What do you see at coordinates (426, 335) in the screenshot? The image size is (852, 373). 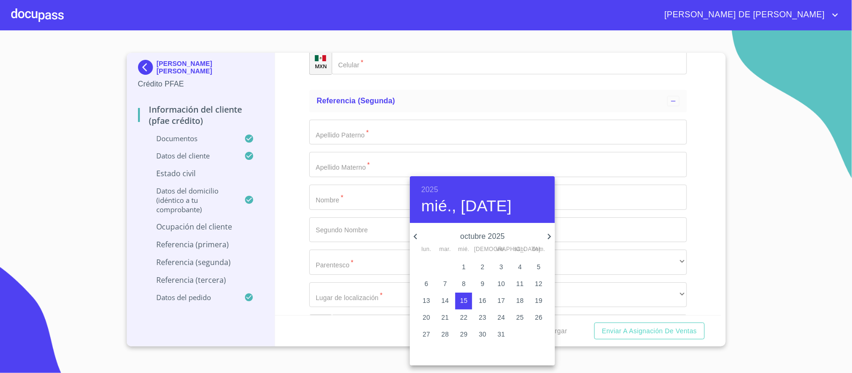 I see `button: 27` at bounding box center [426, 335].